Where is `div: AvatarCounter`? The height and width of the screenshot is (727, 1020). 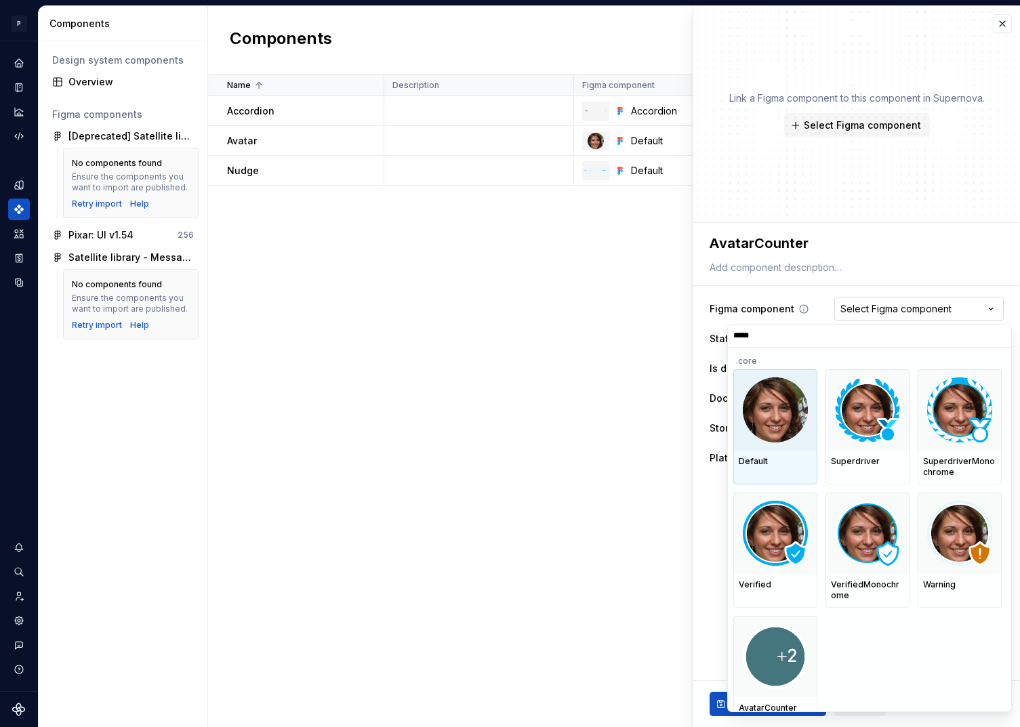
div: AvatarCounter is located at coordinates (775, 708).